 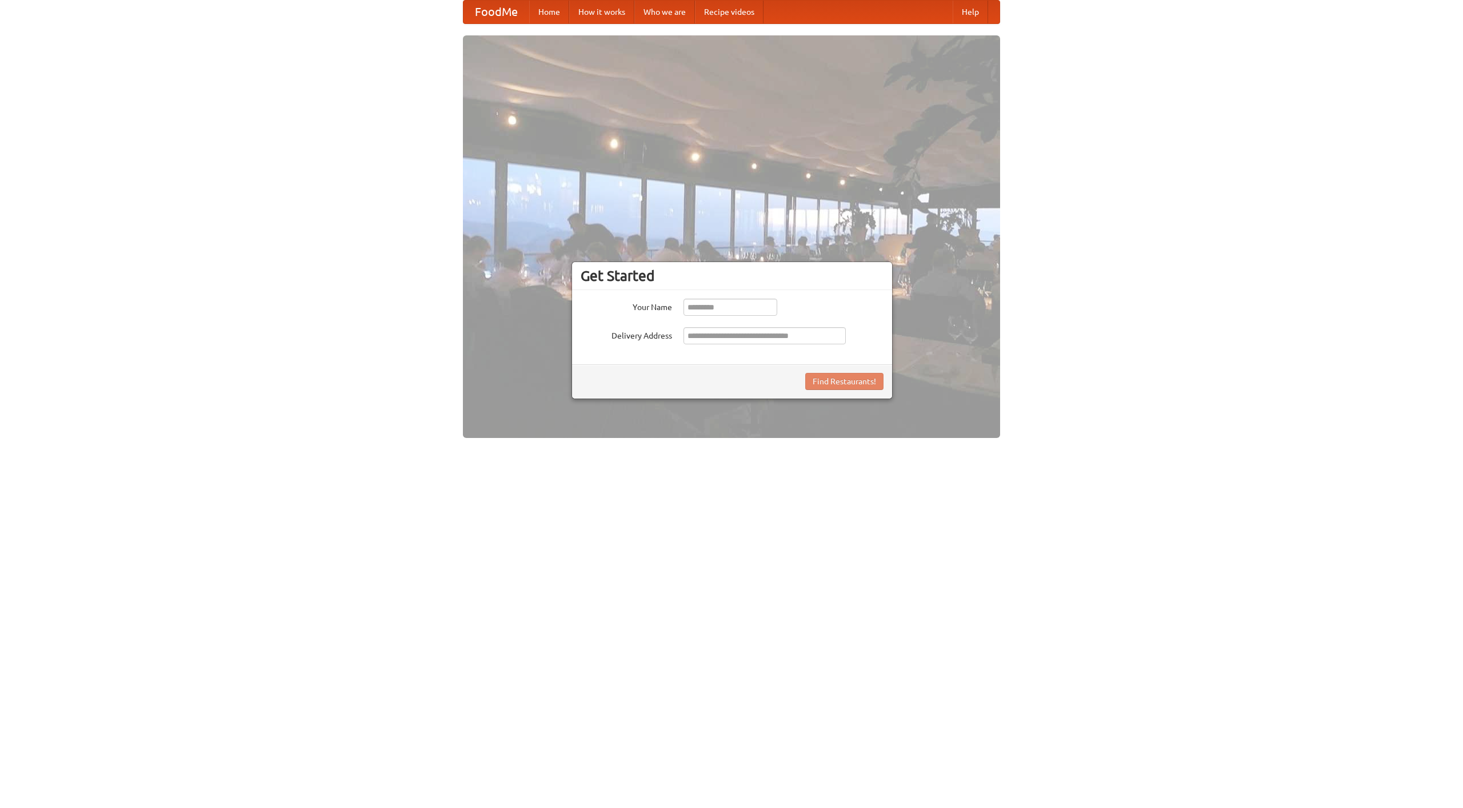 What do you see at coordinates (844, 382) in the screenshot?
I see `button: Find Restaurants!` at bounding box center [844, 382].